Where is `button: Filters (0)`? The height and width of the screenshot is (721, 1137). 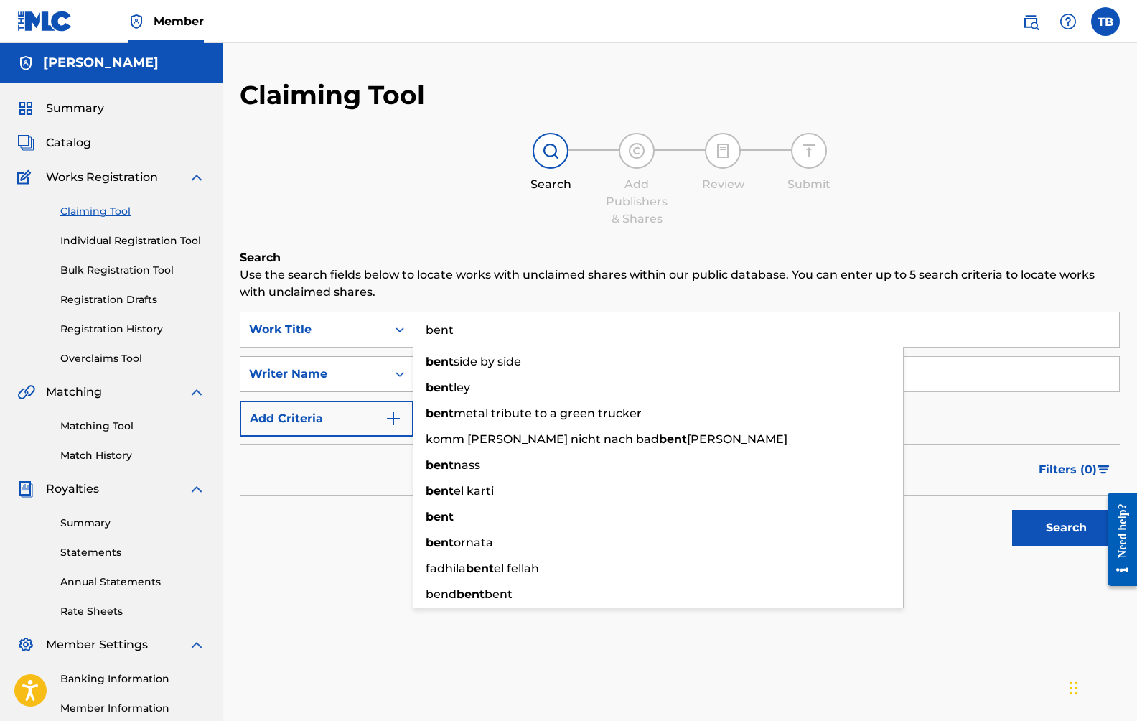 button: Filters (0) is located at coordinates (1074, 469).